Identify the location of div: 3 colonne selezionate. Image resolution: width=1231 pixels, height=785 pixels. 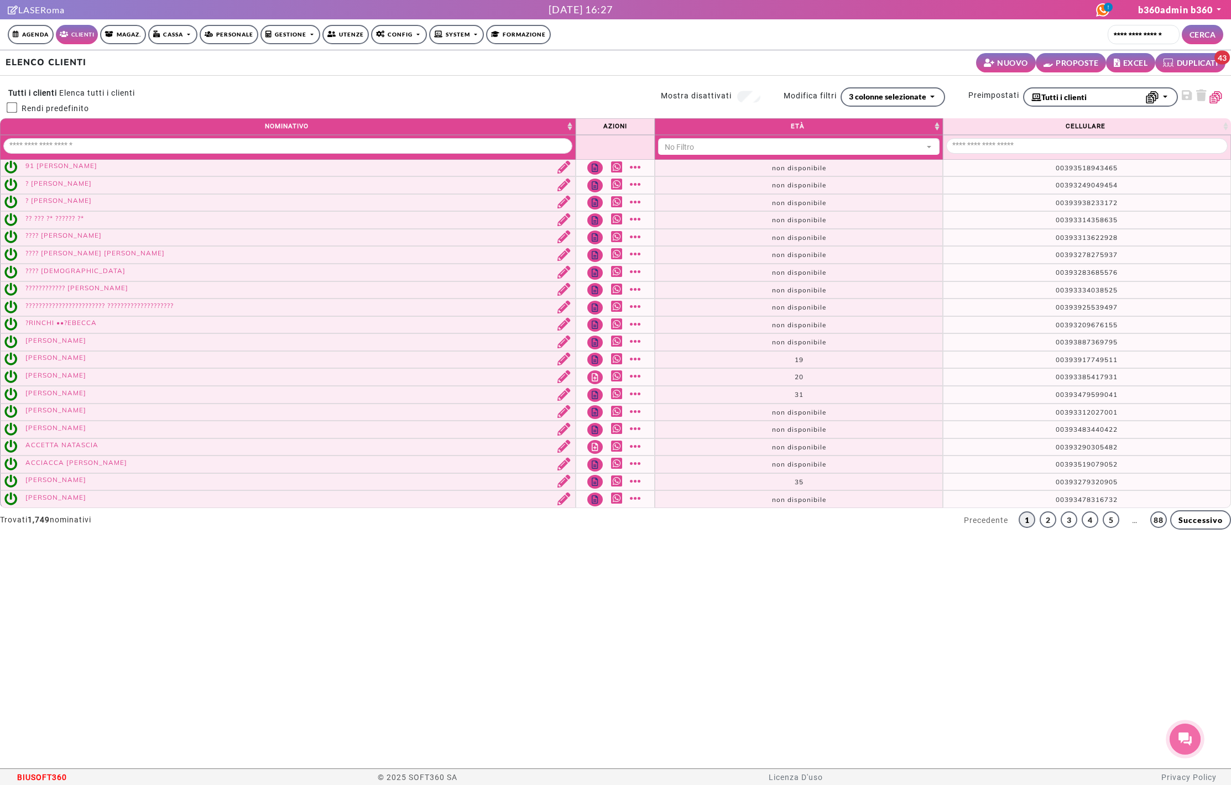
(888, 96).